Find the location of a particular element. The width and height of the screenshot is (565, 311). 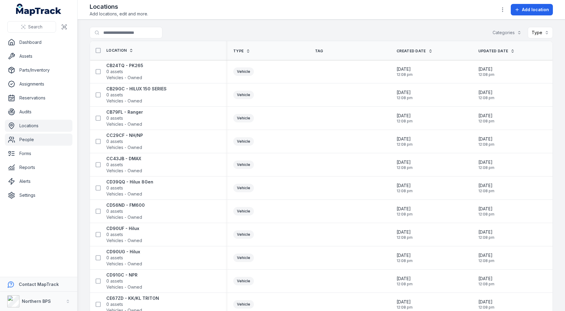

strong: CC43JB - DMAX is located at coordinates (124, 159).